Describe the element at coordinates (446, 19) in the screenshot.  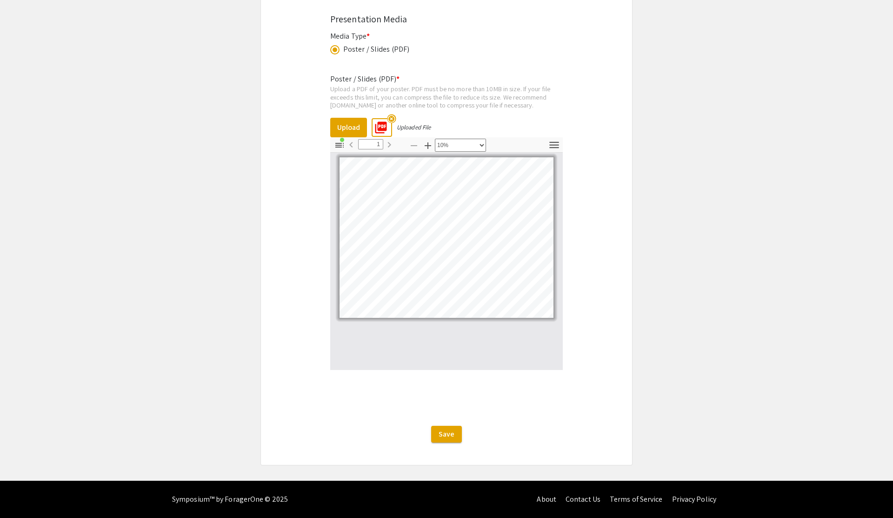
I see `div: Presentation Media` at that location.